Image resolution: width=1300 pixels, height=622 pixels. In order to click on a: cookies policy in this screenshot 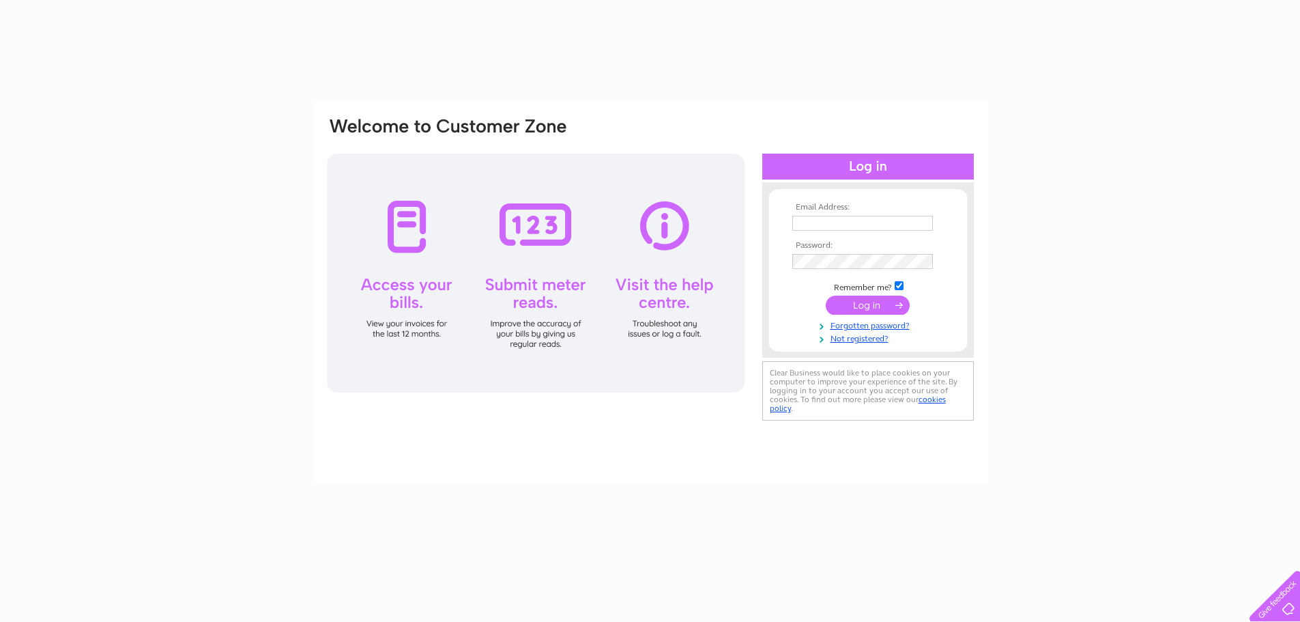, I will do `click(858, 403)`.